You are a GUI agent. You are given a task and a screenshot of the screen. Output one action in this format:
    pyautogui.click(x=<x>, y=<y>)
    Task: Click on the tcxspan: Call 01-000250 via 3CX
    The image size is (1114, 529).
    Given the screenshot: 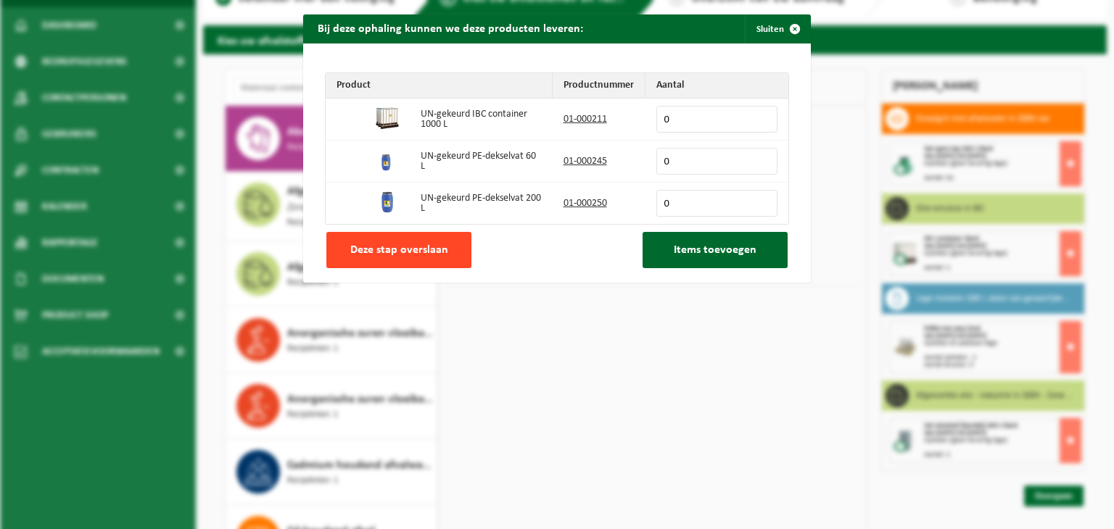 What is the action you would take?
    pyautogui.click(x=585, y=203)
    